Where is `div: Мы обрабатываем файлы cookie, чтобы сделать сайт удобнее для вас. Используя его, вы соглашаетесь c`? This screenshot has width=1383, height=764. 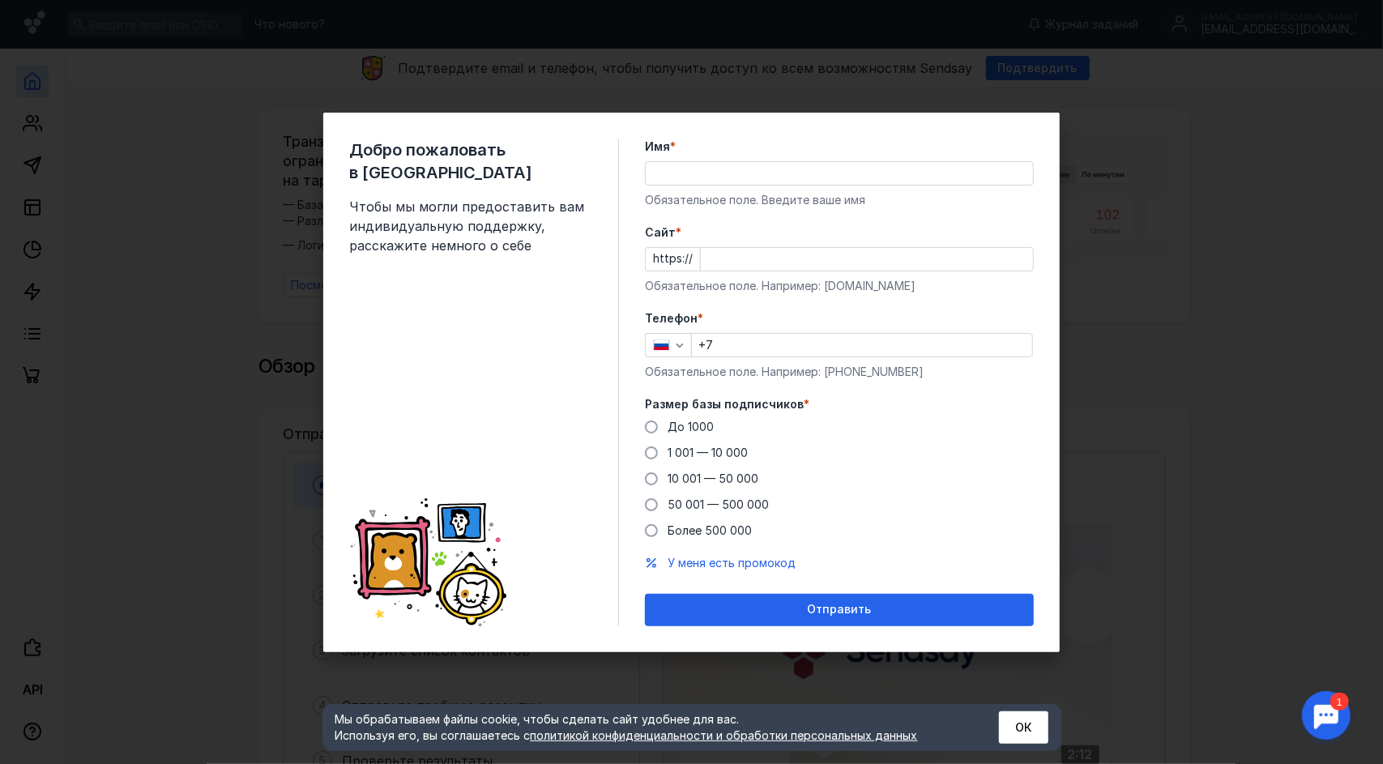 div: Мы обрабатываем файлы cookie, чтобы сделать сайт удобнее для вас. Используя его, вы соглашаетесь c is located at coordinates (648, 728).